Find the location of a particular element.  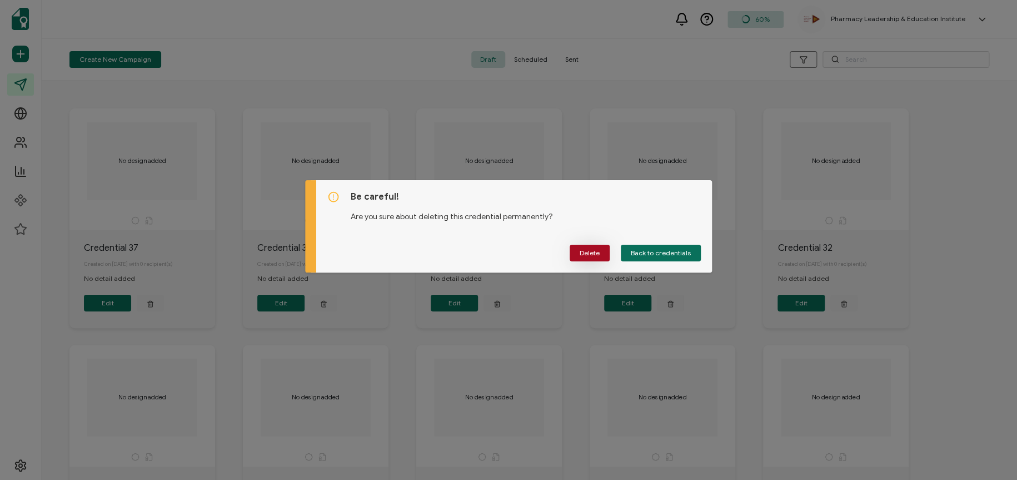

span: Back to credentials is located at coordinates (661, 253).